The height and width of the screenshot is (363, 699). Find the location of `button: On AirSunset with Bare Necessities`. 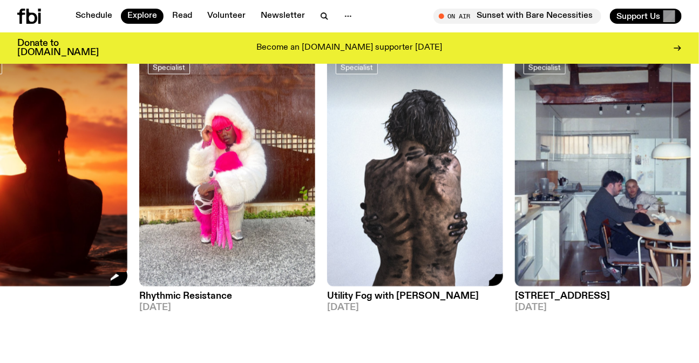

button: On AirSunset with Bare Necessities is located at coordinates (517, 16).